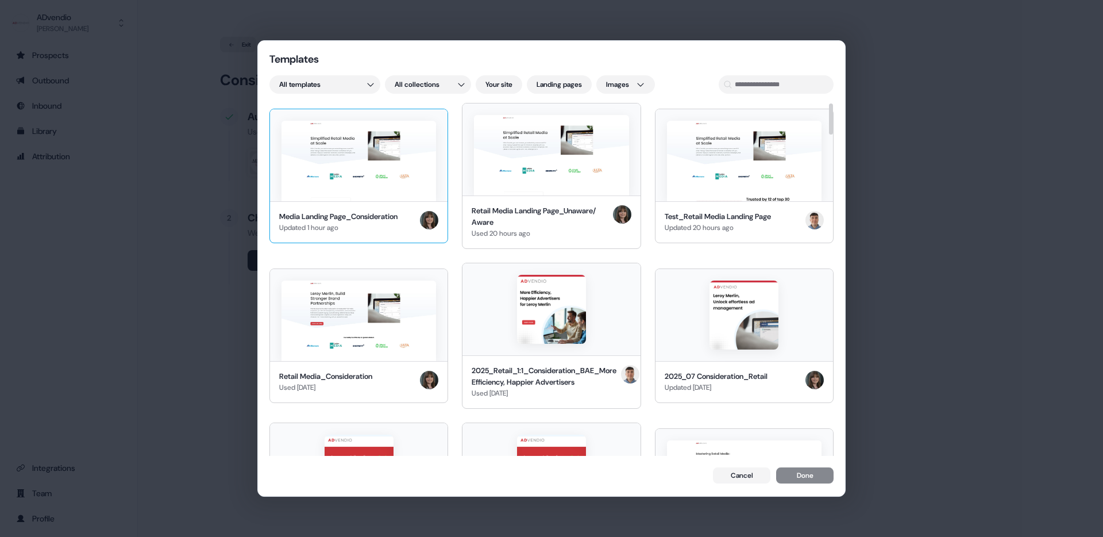 This screenshot has width=1103, height=537. What do you see at coordinates (325, 84) in the screenshot?
I see `button: All templates` at bounding box center [325, 84].